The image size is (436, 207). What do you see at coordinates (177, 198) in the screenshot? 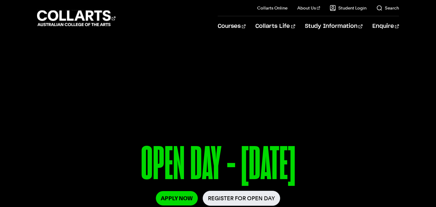
I see `a: Apply Now` at bounding box center [177, 198].